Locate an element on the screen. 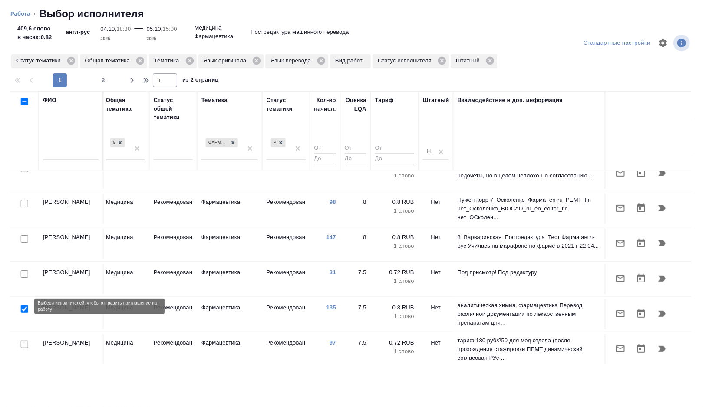 This screenshot has height=407, width=709. p: аналитическая химия, фармацевтика Перевод различной документации по лекарственным препаратам для... is located at coordinates (529, 314).